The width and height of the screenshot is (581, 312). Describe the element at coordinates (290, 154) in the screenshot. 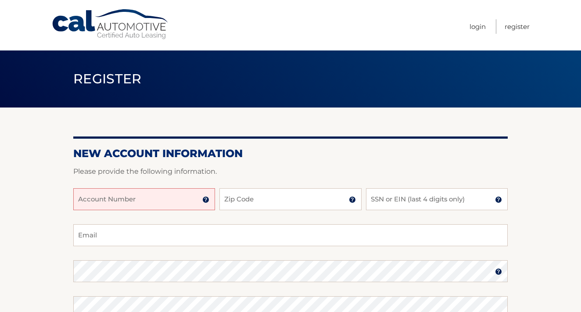

I see `h2: New Account Information` at that location.